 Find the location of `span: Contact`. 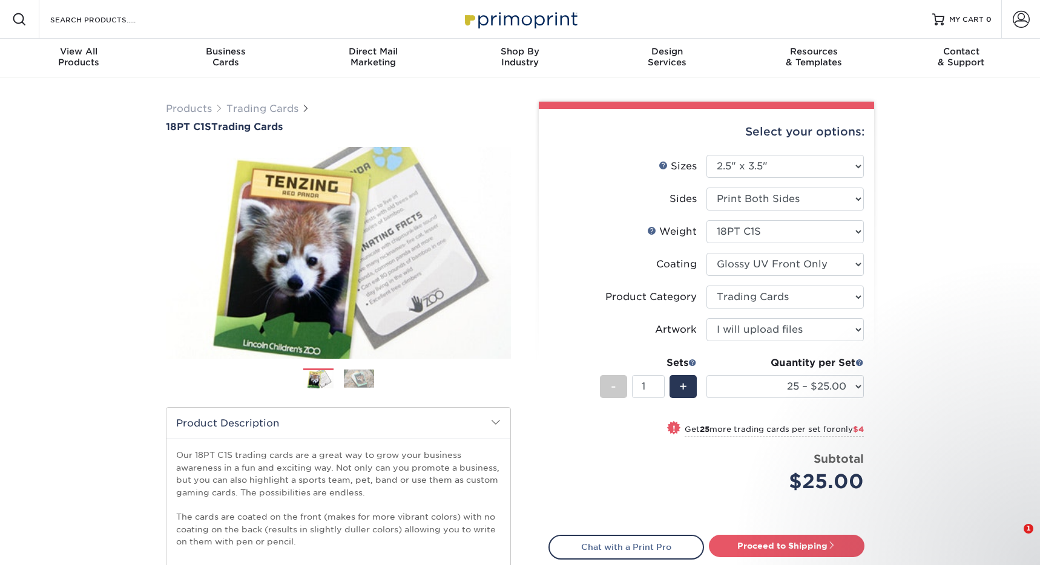

span: Contact is located at coordinates (961, 51).